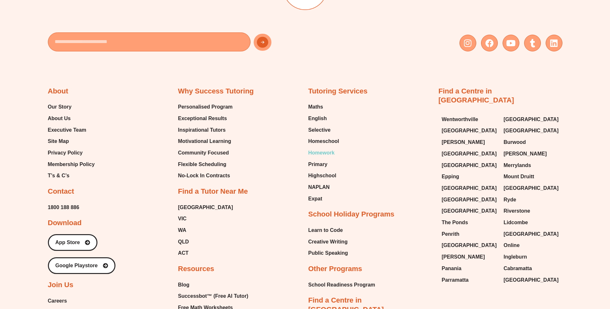 The image size is (610, 309). What do you see at coordinates (202, 130) in the screenshot?
I see `span: Inspirational Tutors` at bounding box center [202, 130].